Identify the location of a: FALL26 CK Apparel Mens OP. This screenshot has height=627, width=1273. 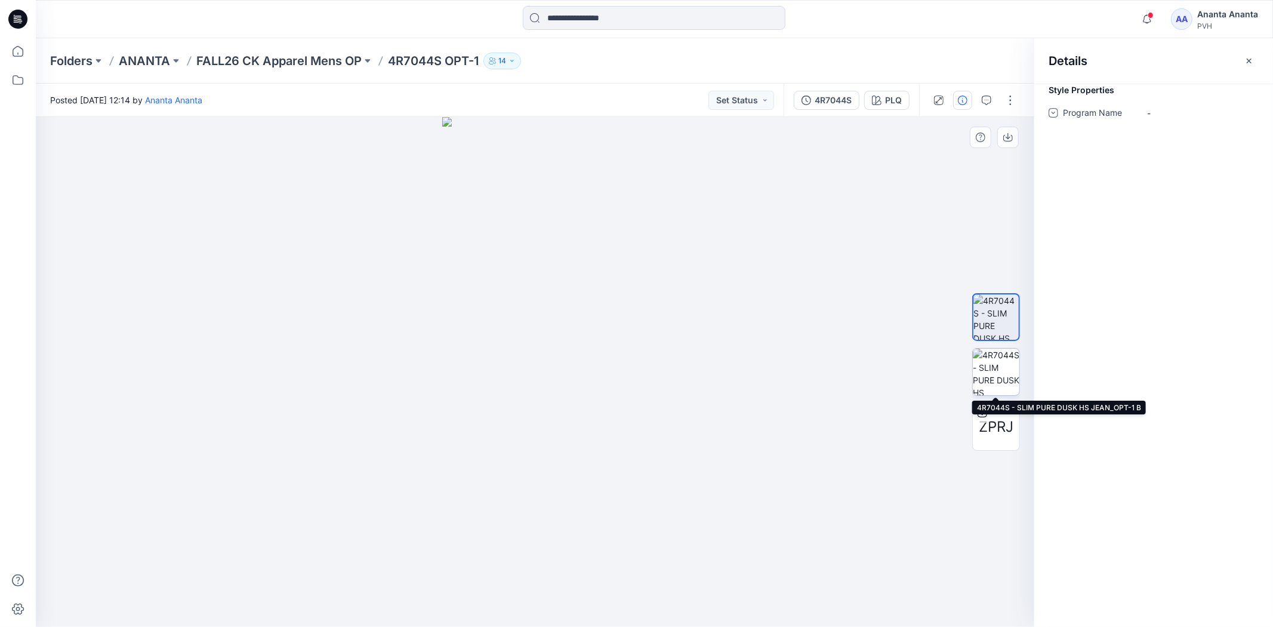
(279, 61).